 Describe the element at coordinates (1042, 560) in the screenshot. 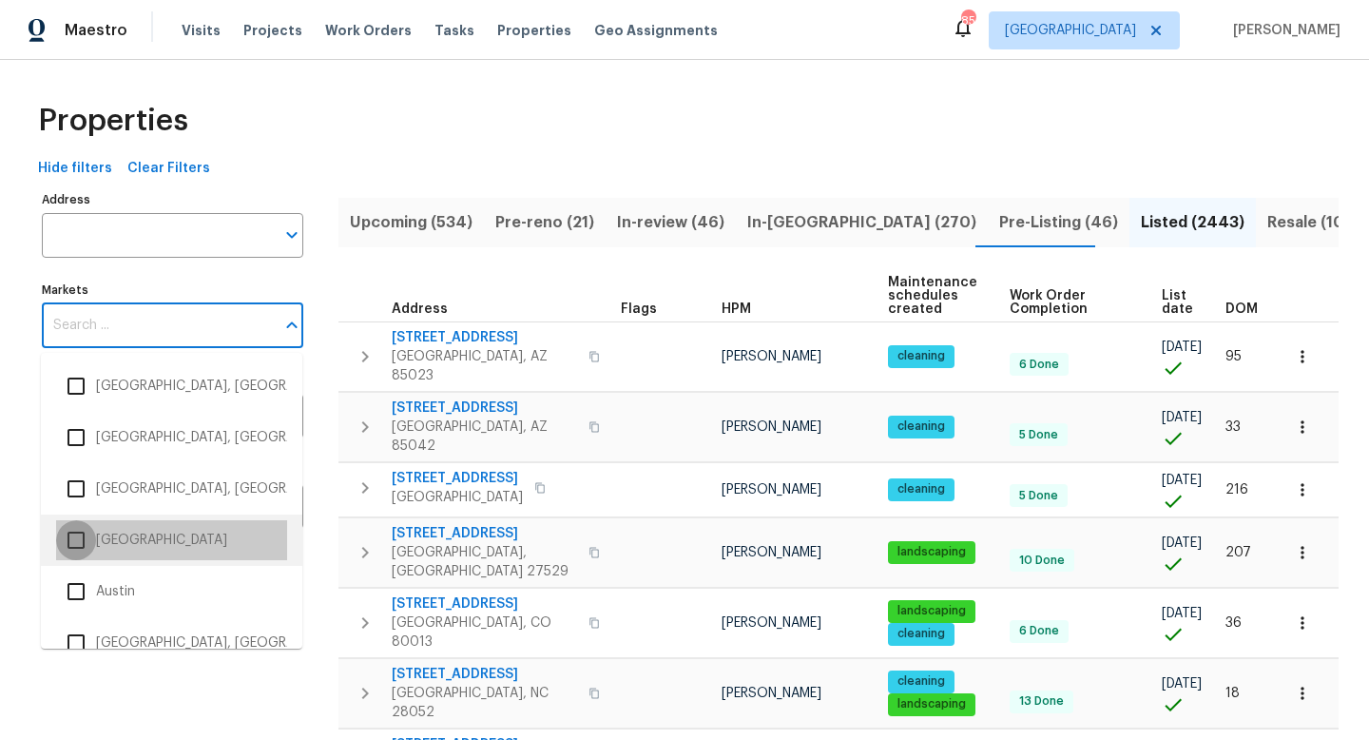

I see `span: 10 Done` at that location.